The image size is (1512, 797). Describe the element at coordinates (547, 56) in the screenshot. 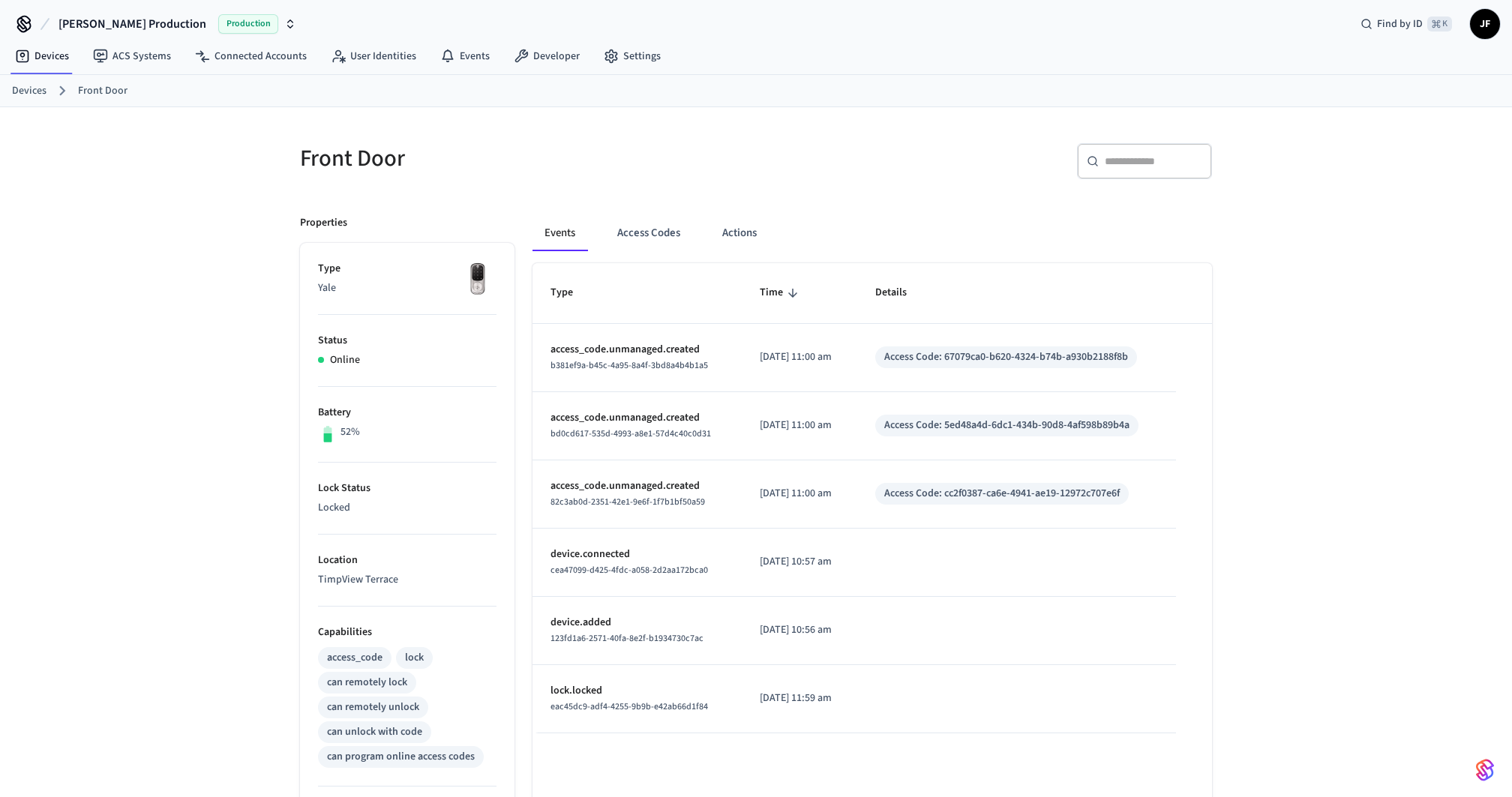

I see `a: Developer` at that location.